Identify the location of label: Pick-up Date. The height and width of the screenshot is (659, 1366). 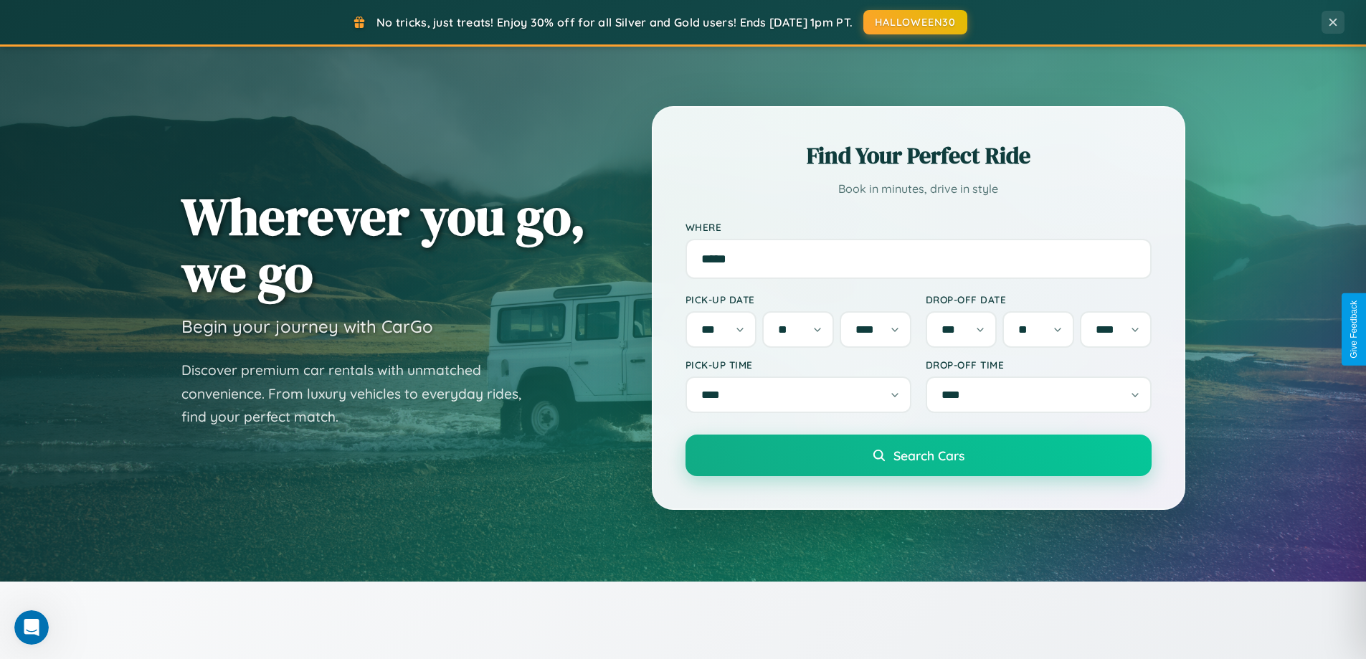
(798, 299).